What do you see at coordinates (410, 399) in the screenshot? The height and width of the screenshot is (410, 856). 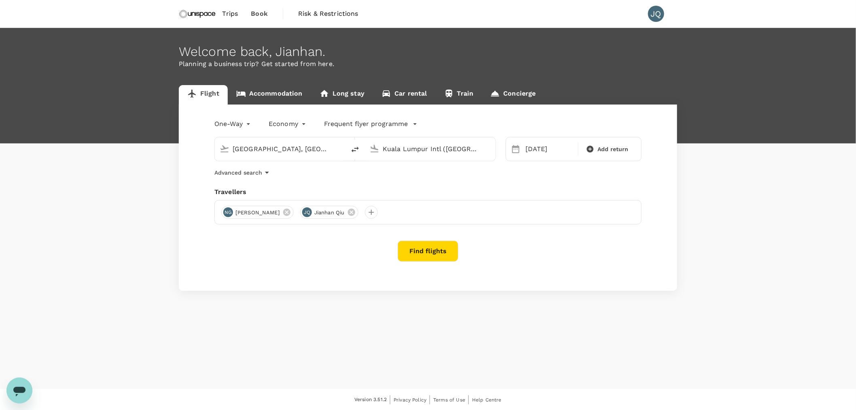 I see `span: Privacy Policy` at bounding box center [410, 399].